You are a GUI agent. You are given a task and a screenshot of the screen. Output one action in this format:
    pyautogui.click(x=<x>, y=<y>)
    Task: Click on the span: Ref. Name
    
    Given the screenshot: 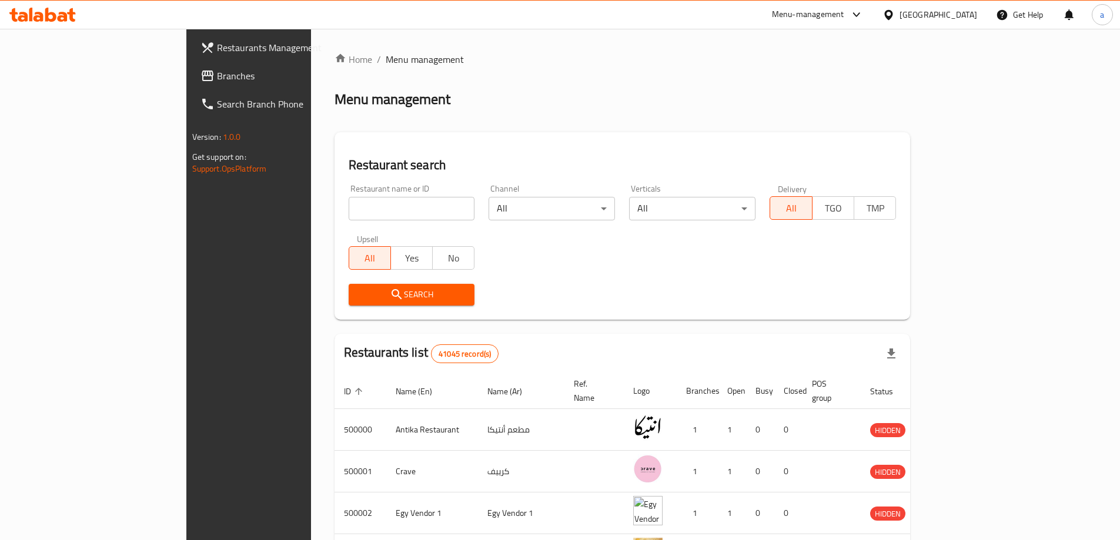 What is the action you would take?
    pyautogui.click(x=591, y=391)
    